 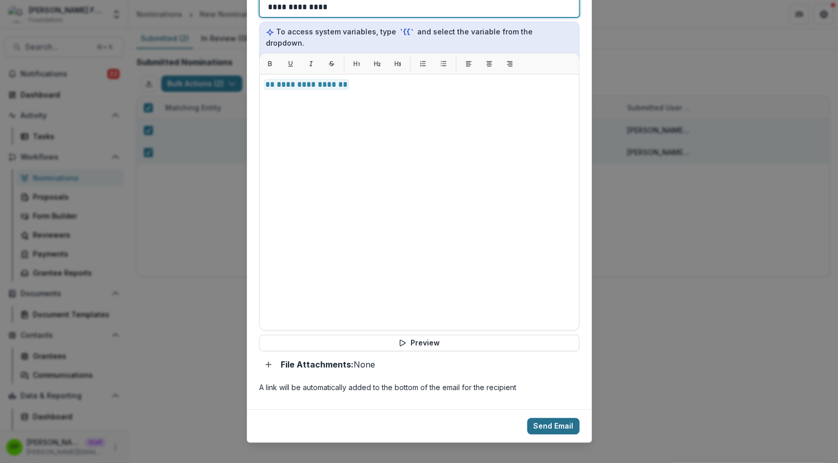 I want to click on strong: File Attachments:, so click(x=317, y=364).